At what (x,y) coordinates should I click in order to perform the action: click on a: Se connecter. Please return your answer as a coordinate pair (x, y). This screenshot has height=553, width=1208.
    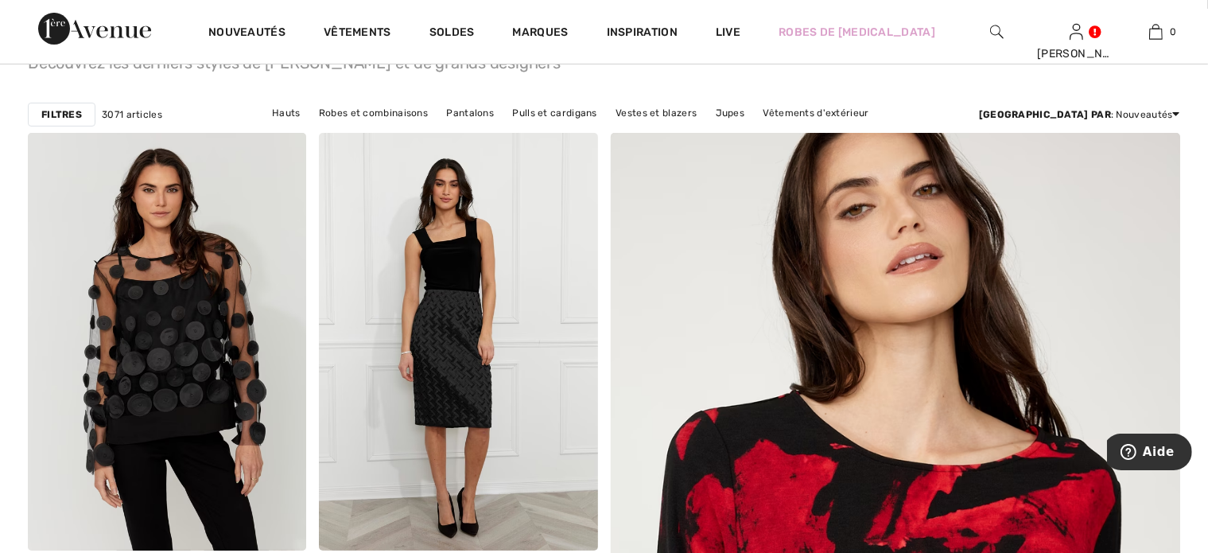
    Looking at the image, I should click on (1076, 31).